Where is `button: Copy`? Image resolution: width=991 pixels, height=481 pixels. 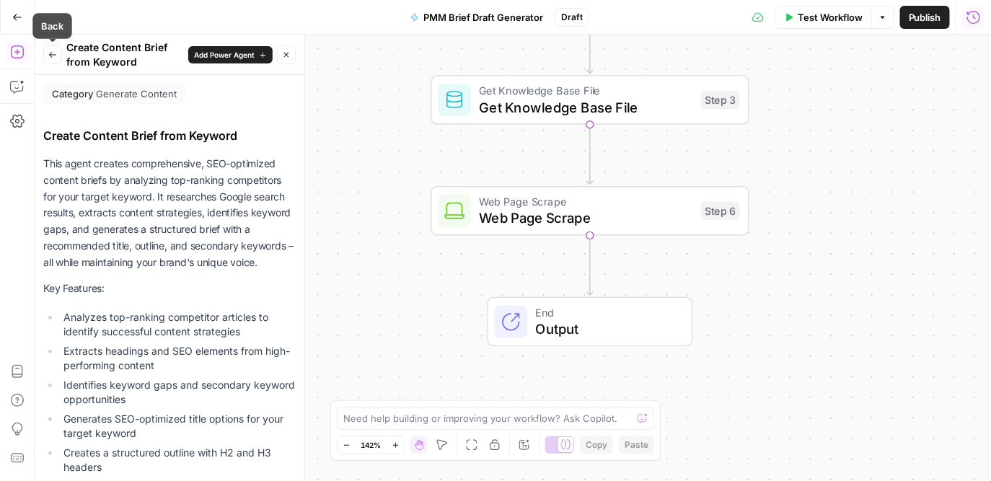 button: Copy is located at coordinates (596, 445).